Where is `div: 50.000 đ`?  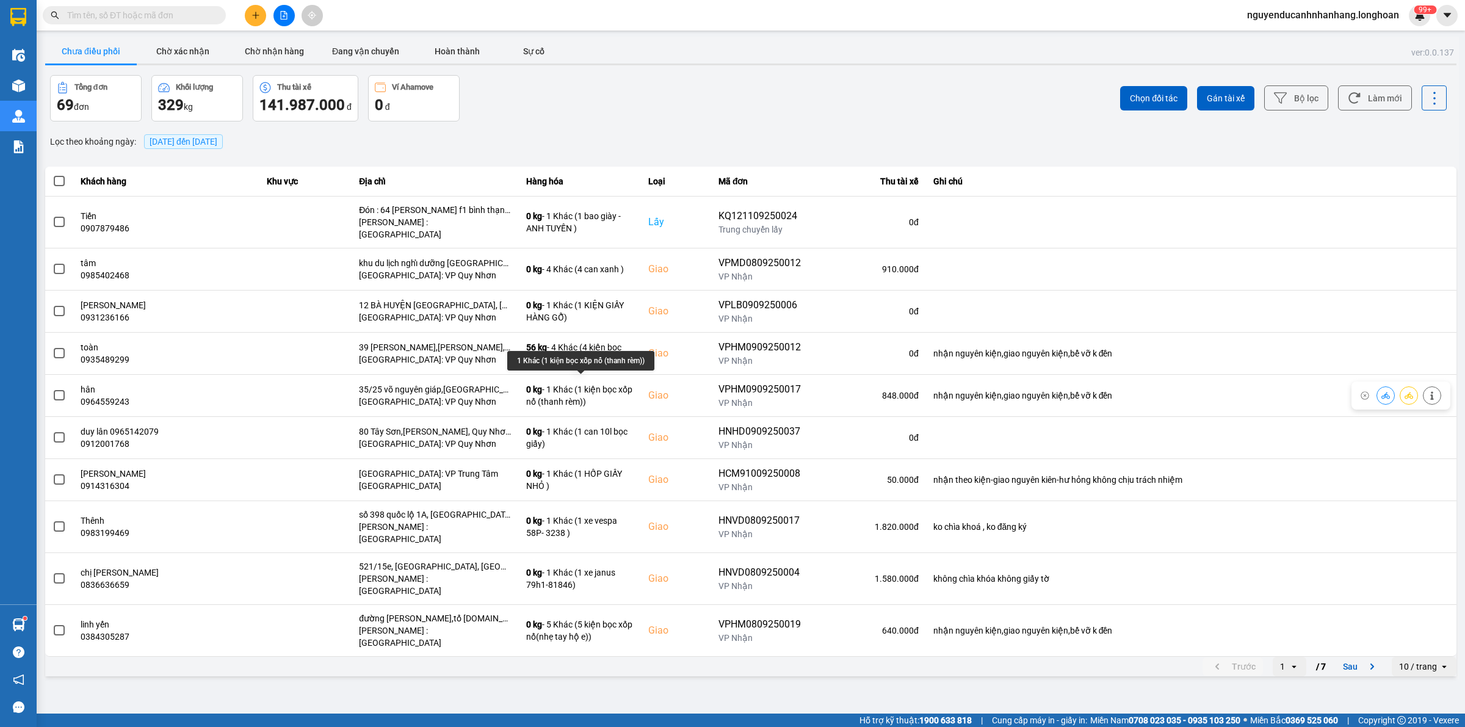
div: 50.000 đ is located at coordinates (867, 480).